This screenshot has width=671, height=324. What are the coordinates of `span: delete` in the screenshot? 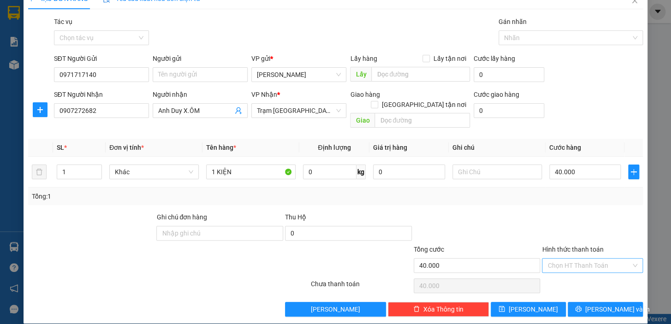 It's located at (417, 310).